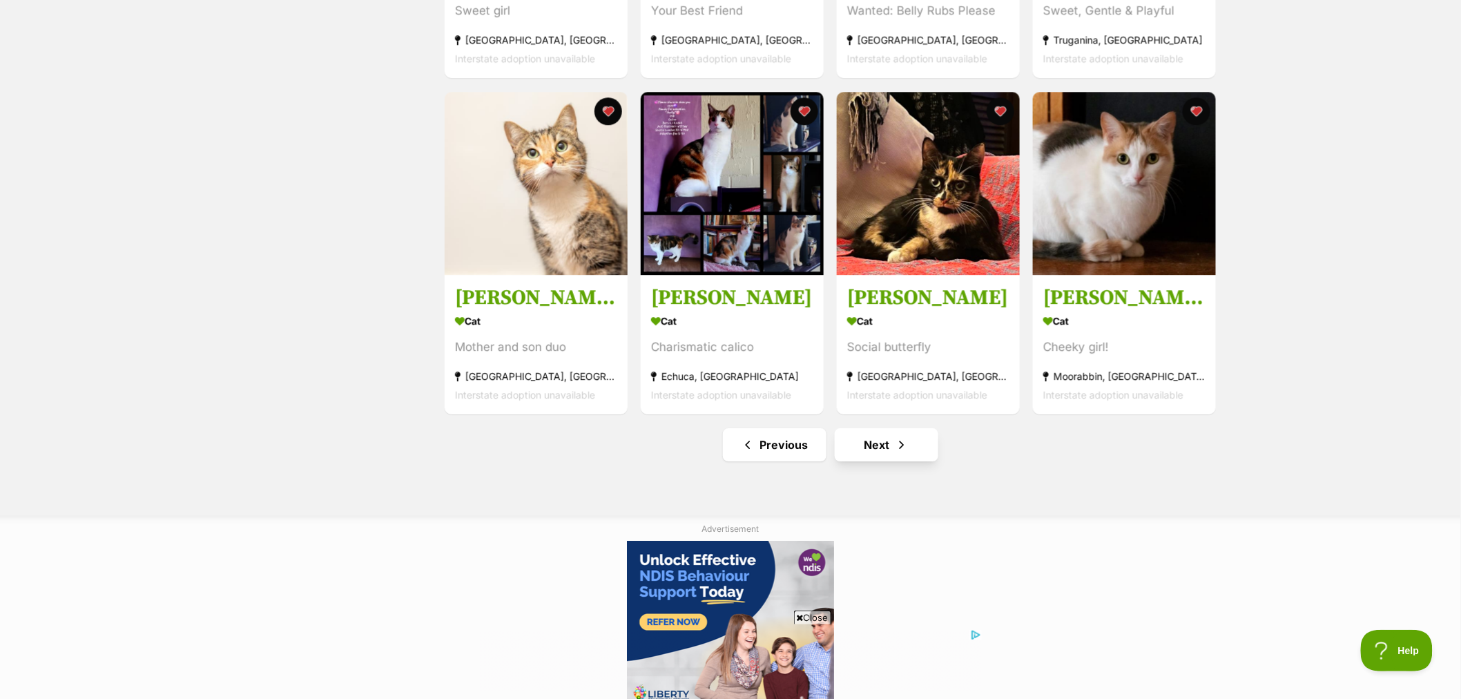 The height and width of the screenshot is (699, 1461). What do you see at coordinates (928, 11) in the screenshot?
I see `div: Wanted: Belly Rubs Please` at bounding box center [928, 11].